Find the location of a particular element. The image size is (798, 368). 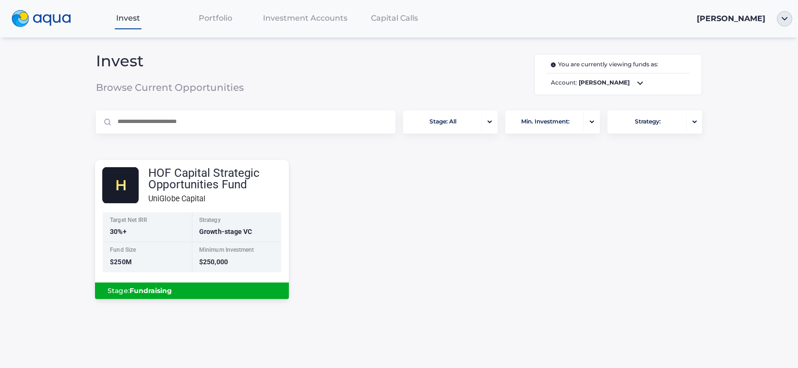

span: $250,000 is located at coordinates (214, 262).